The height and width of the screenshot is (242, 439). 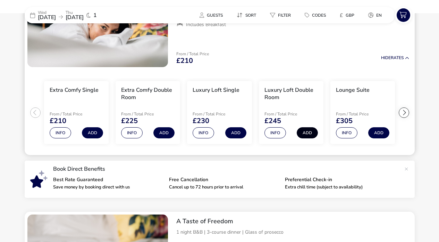 What do you see at coordinates (285, 15) in the screenshot?
I see `span: Filter` at bounding box center [285, 15].